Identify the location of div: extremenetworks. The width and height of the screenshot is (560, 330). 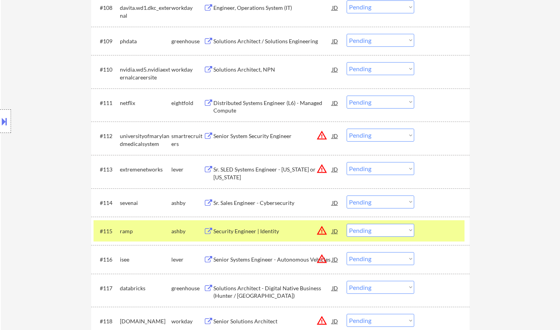
(145, 169).